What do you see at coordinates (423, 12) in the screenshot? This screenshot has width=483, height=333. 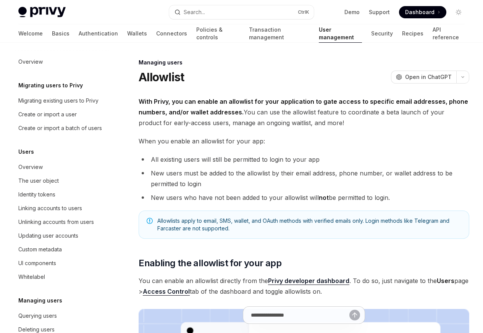 I see `a: Dashboard` at bounding box center [423, 12].